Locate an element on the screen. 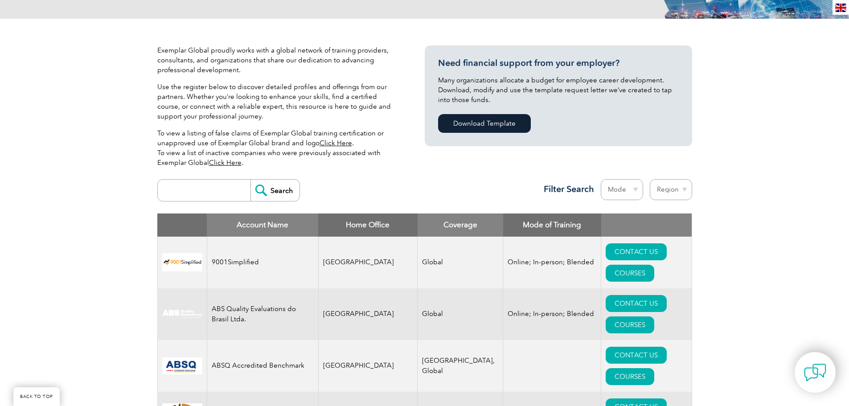  p: Use the register below to discover detailed profiles and offerings from our partners. Whether you... is located at coordinates (278, 102).